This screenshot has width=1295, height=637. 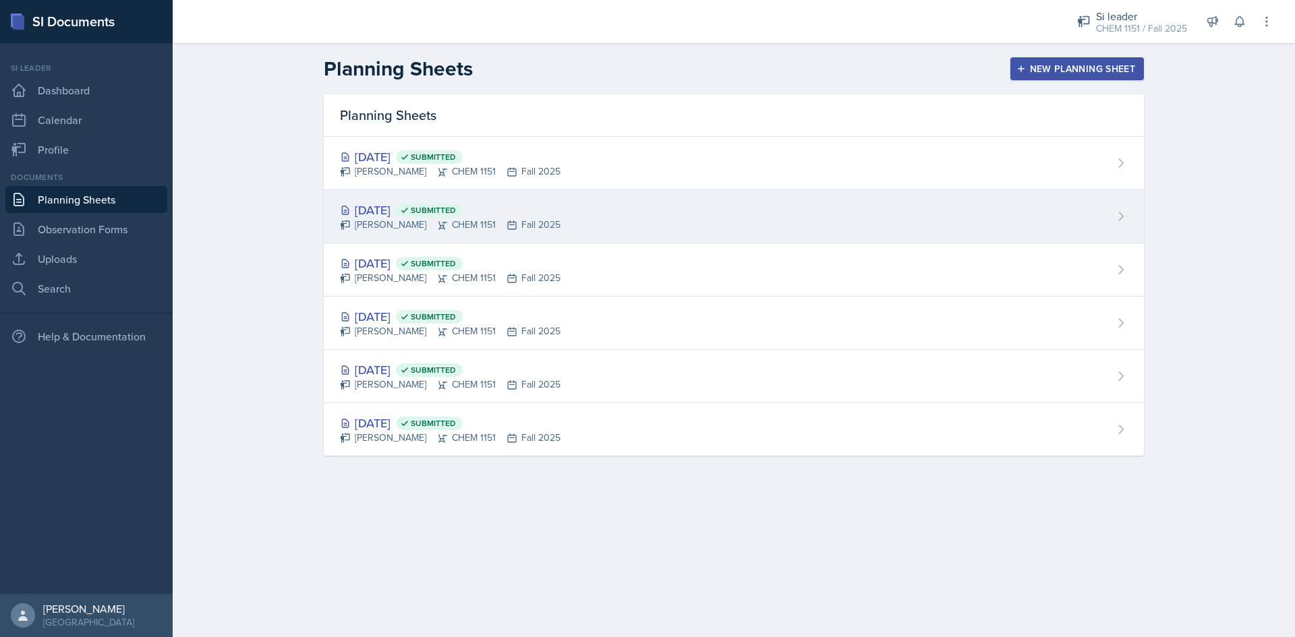 What do you see at coordinates (86, 259) in the screenshot?
I see `a: Uploads` at bounding box center [86, 259].